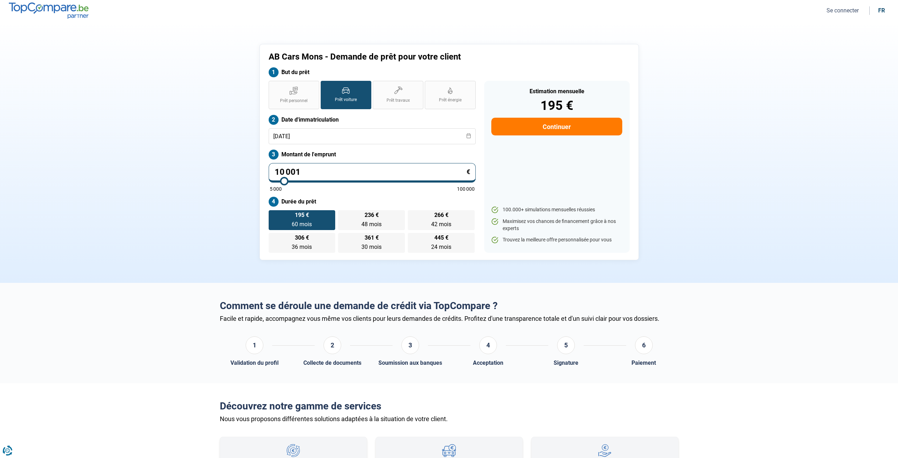 Image resolution: width=898 pixels, height=458 pixels. Describe the element at coordinates (882, 10) in the screenshot. I see `div: fr` at that location.